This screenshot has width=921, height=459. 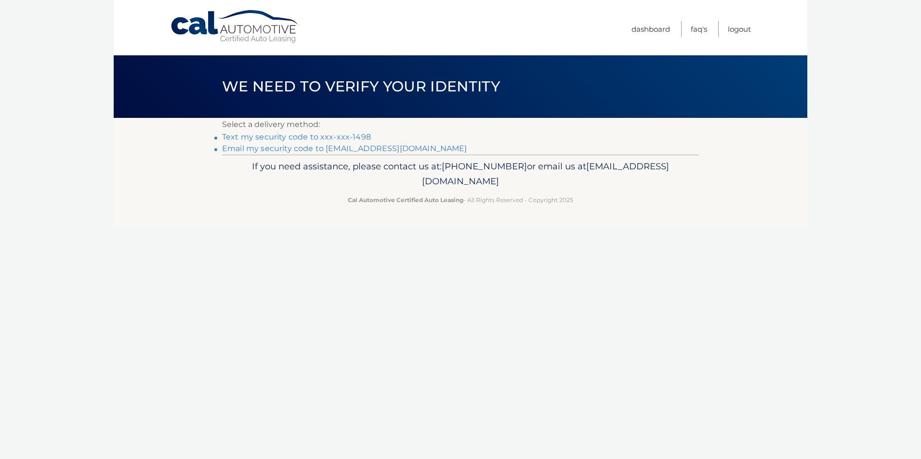 I want to click on a: Cal Automotive, so click(x=235, y=26).